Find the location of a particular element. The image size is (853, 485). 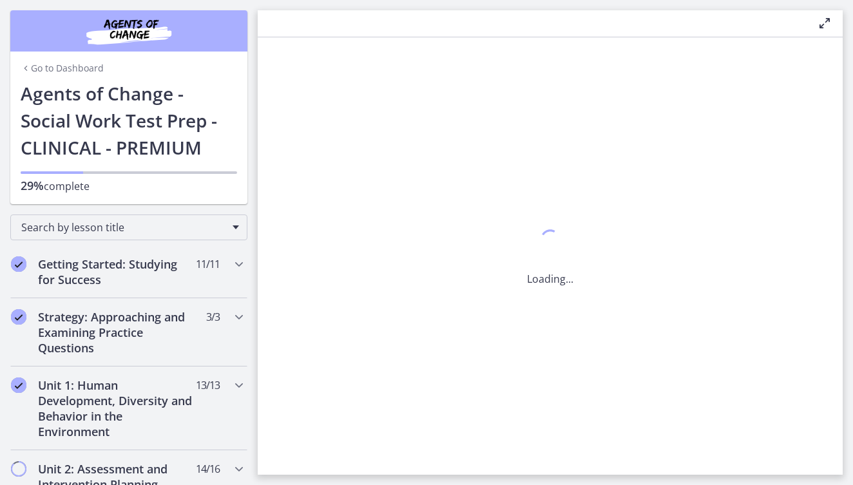

p: Loading... is located at coordinates (550, 279).